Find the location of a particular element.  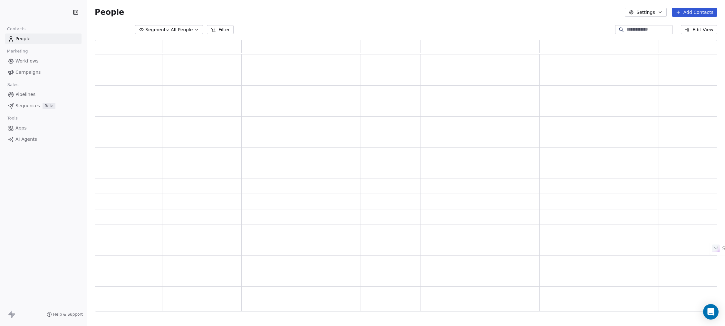

button: Filter is located at coordinates (220, 30).